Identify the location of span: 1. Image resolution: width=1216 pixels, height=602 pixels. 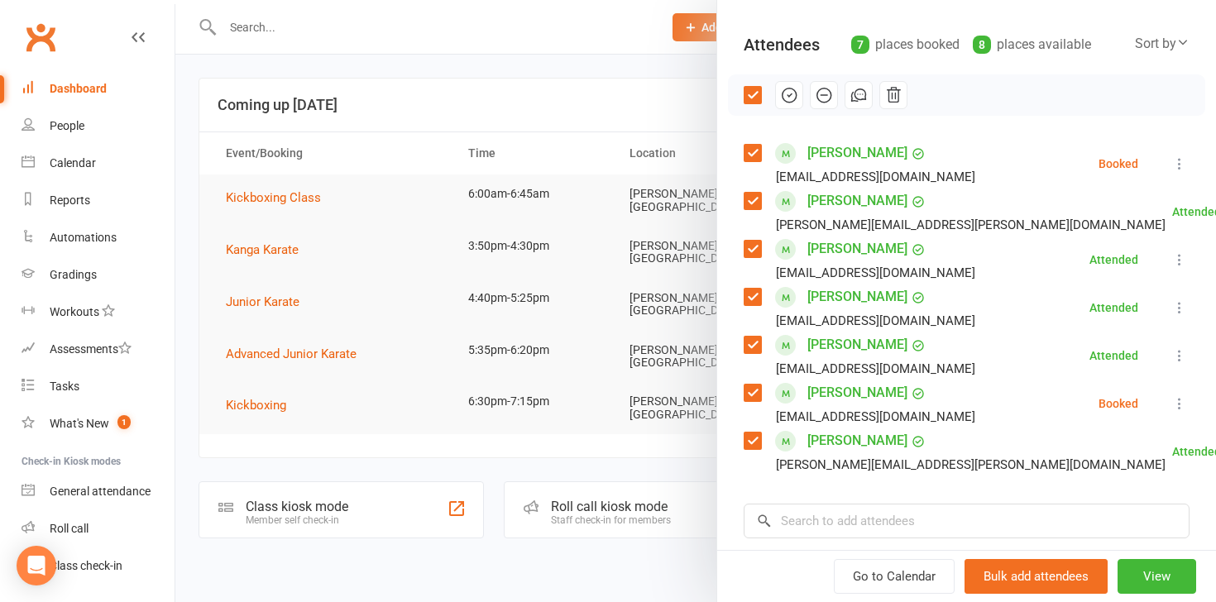
(124, 422).